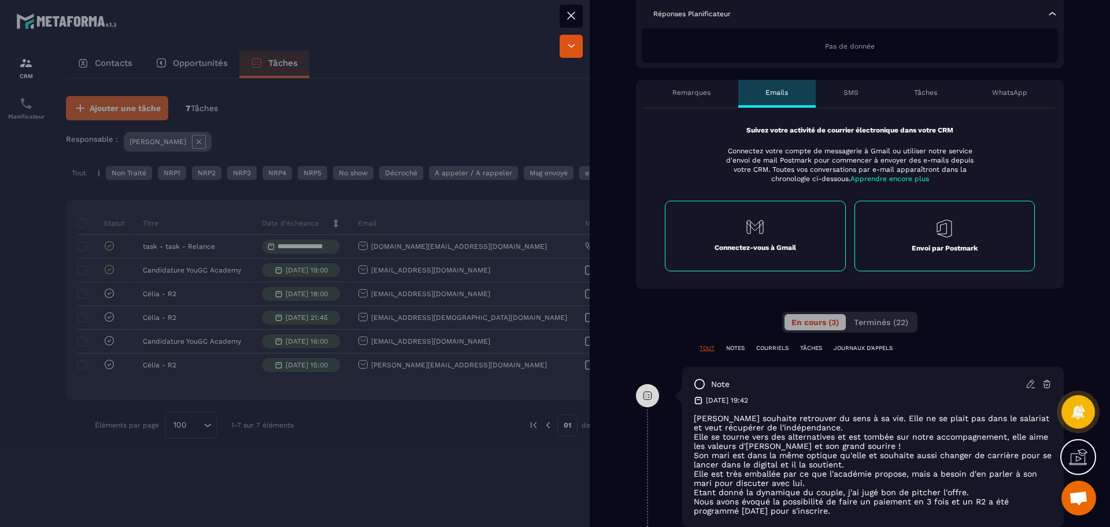 The height and width of the screenshot is (527, 1110). I want to click on span: Terminés (22), so click(881, 322).